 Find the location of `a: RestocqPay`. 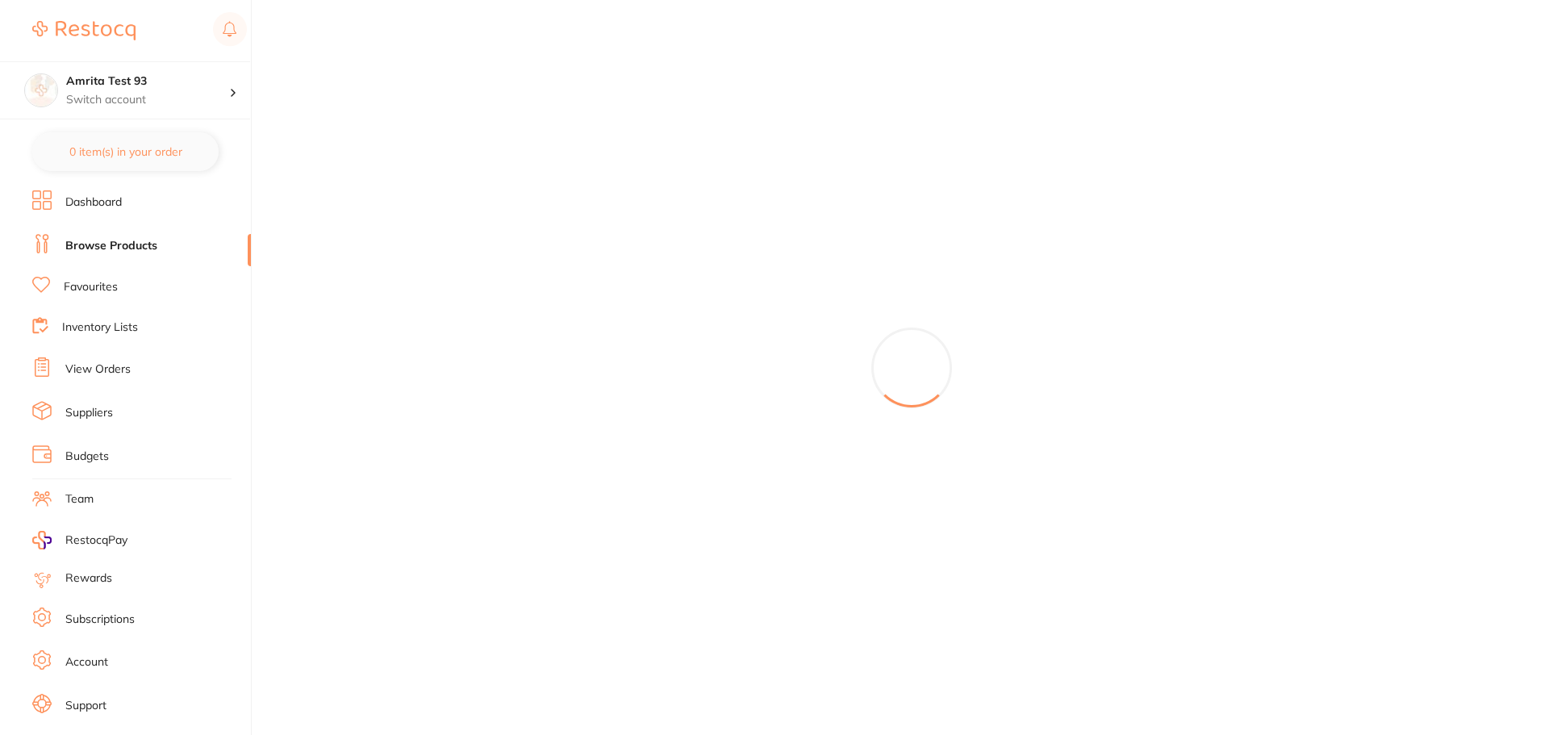

a: RestocqPay is located at coordinates (80, 540).